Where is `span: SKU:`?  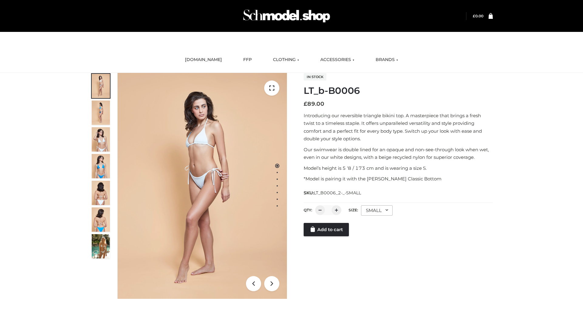 span: SKU: is located at coordinates (332, 193).